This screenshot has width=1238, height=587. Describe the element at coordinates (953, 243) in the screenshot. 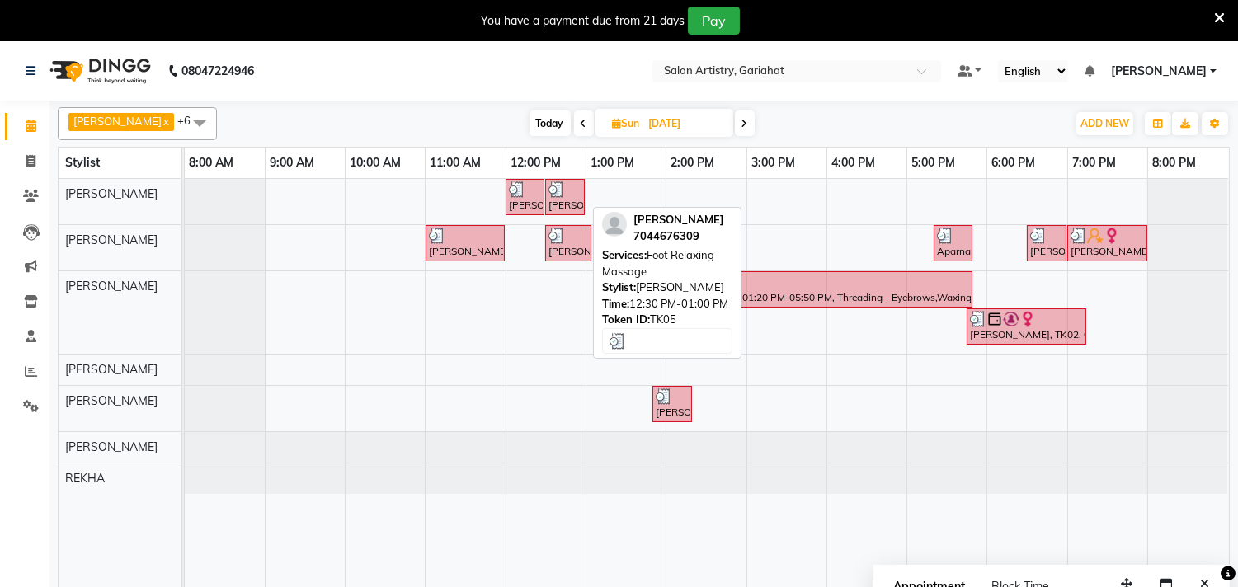

I see `div: Aparna Aparna, TK09, 05:20 PM-05:50 PM, Cut - Hair Cut (Sr Stylist) (Wash & Conditioning)` at that location.